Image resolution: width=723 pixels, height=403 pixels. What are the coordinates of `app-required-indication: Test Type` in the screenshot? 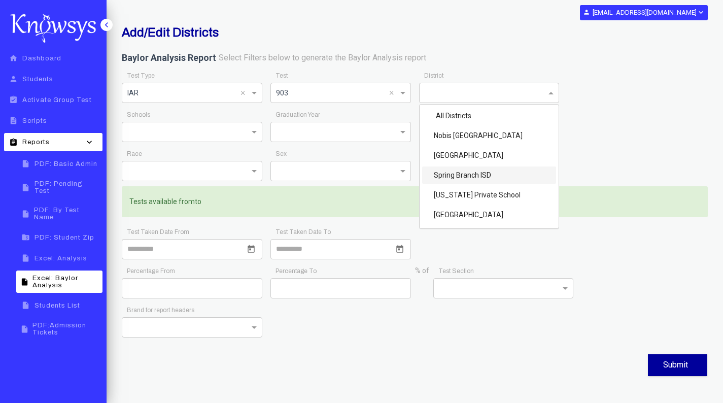 It's located at (141, 76).